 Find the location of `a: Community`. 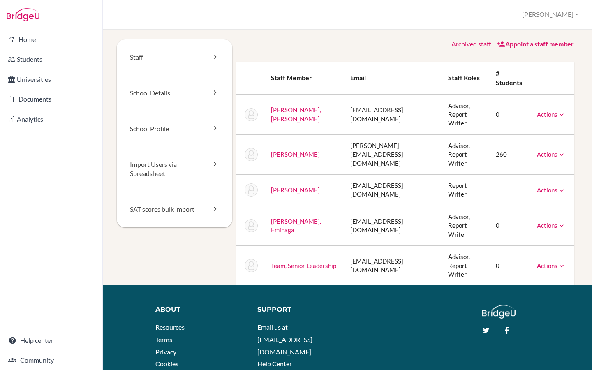

a: Community is located at coordinates (51, 360).